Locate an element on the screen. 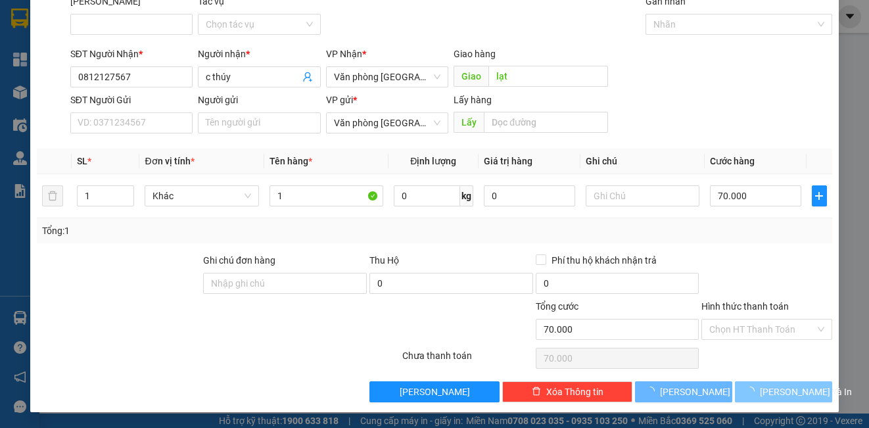 The height and width of the screenshot is (428, 869). div: Người gửi is located at coordinates (259, 100).